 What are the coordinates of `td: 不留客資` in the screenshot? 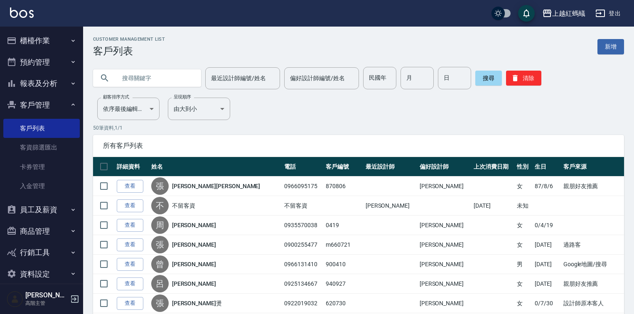 It's located at (303, 206).